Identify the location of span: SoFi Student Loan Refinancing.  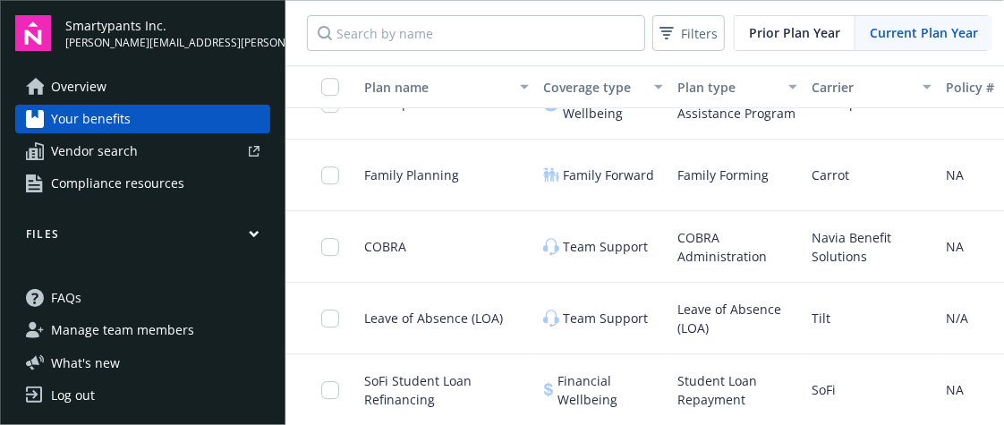
(446, 390).